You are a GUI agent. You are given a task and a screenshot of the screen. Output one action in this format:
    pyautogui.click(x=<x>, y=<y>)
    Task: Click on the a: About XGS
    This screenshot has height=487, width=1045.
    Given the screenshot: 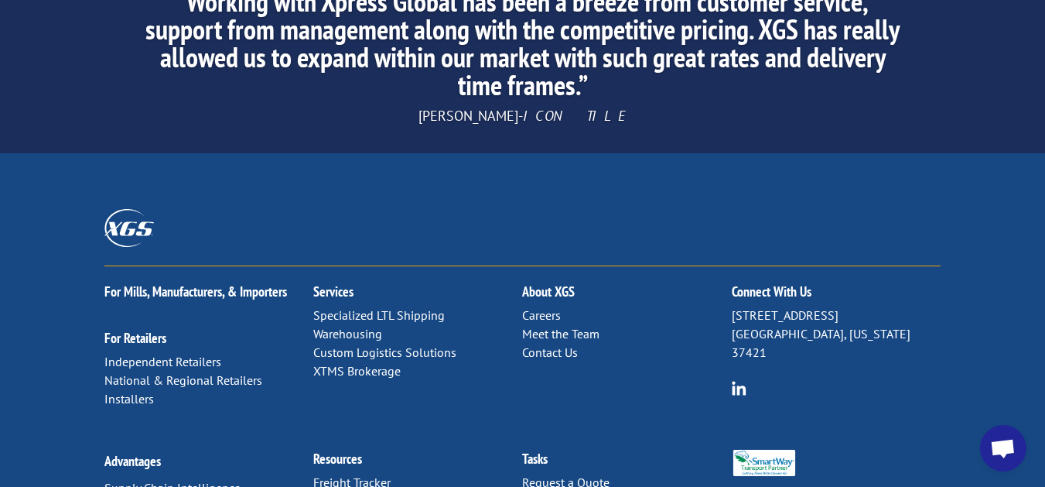 What is the action you would take?
    pyautogui.click(x=549, y=291)
    